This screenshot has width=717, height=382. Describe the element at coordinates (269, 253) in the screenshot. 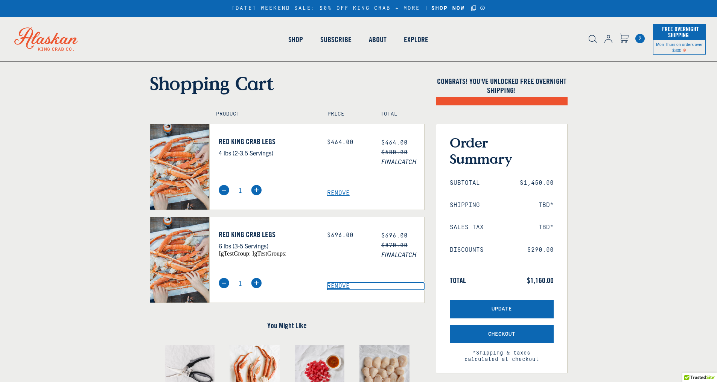

I see `span: igTestGroups:` at that location.